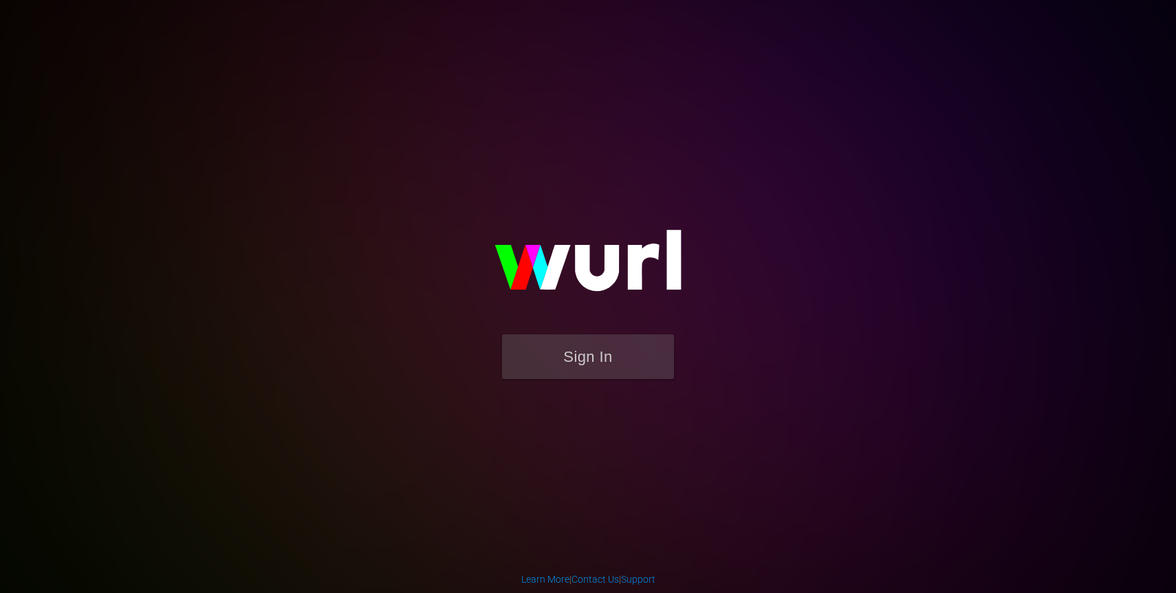 This screenshot has height=593, width=1176. What do you see at coordinates (595, 579) in the screenshot?
I see `a: Contact Us` at bounding box center [595, 579].